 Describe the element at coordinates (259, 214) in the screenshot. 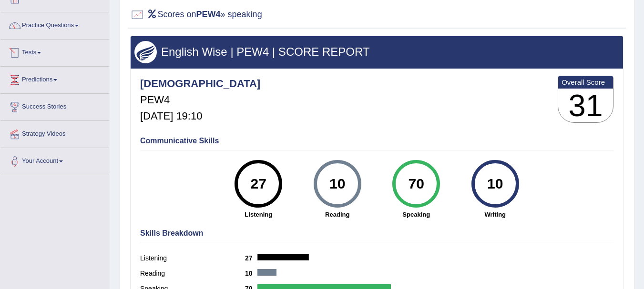

I see `strong: Listening` at that location.